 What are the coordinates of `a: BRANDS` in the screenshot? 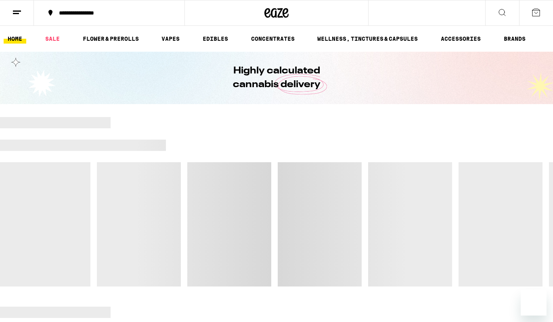 It's located at (515, 39).